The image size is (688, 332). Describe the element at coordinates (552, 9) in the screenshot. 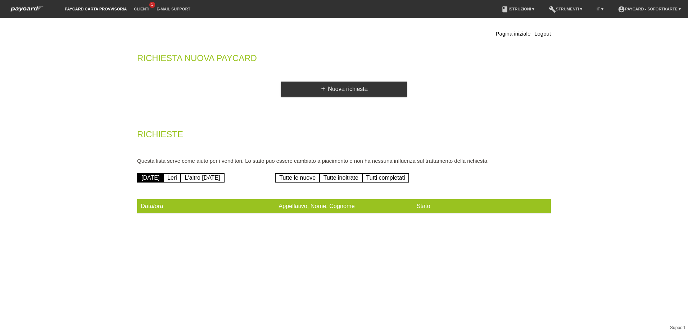

I see `i: build` at that location.